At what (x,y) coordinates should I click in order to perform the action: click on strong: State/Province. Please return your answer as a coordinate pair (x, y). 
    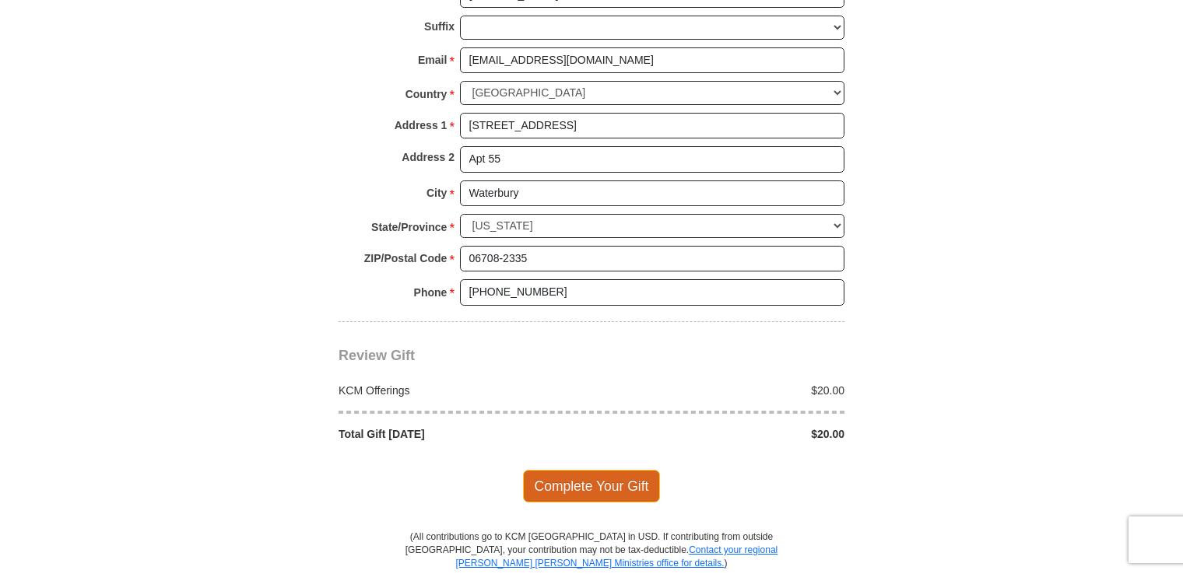
    Looking at the image, I should click on (409, 227).